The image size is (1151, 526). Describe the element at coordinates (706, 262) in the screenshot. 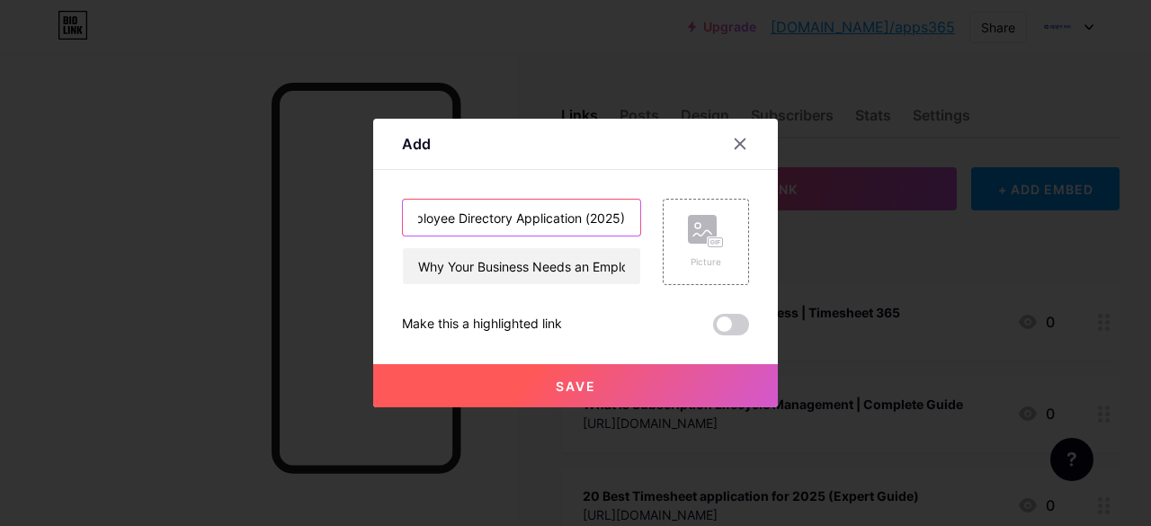

I see `div: Picture` at that location.